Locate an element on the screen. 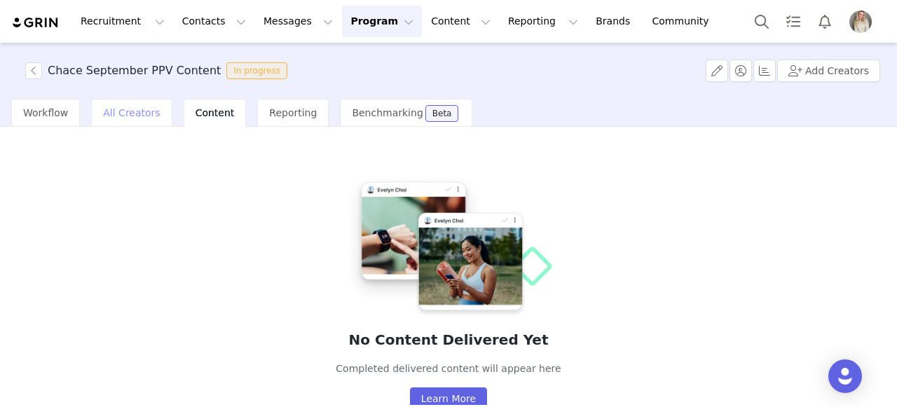 The image size is (897, 407). button: Search is located at coordinates (762, 21).